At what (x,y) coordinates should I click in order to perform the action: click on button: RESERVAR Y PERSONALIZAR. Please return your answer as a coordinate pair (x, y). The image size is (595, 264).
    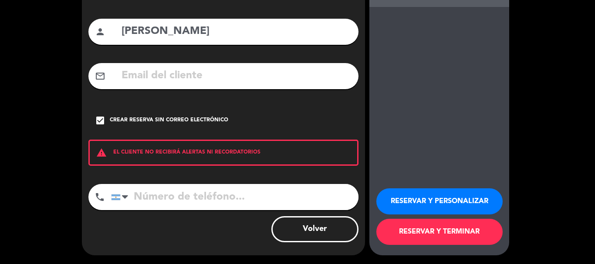
    Looking at the image, I should click on (439, 202).